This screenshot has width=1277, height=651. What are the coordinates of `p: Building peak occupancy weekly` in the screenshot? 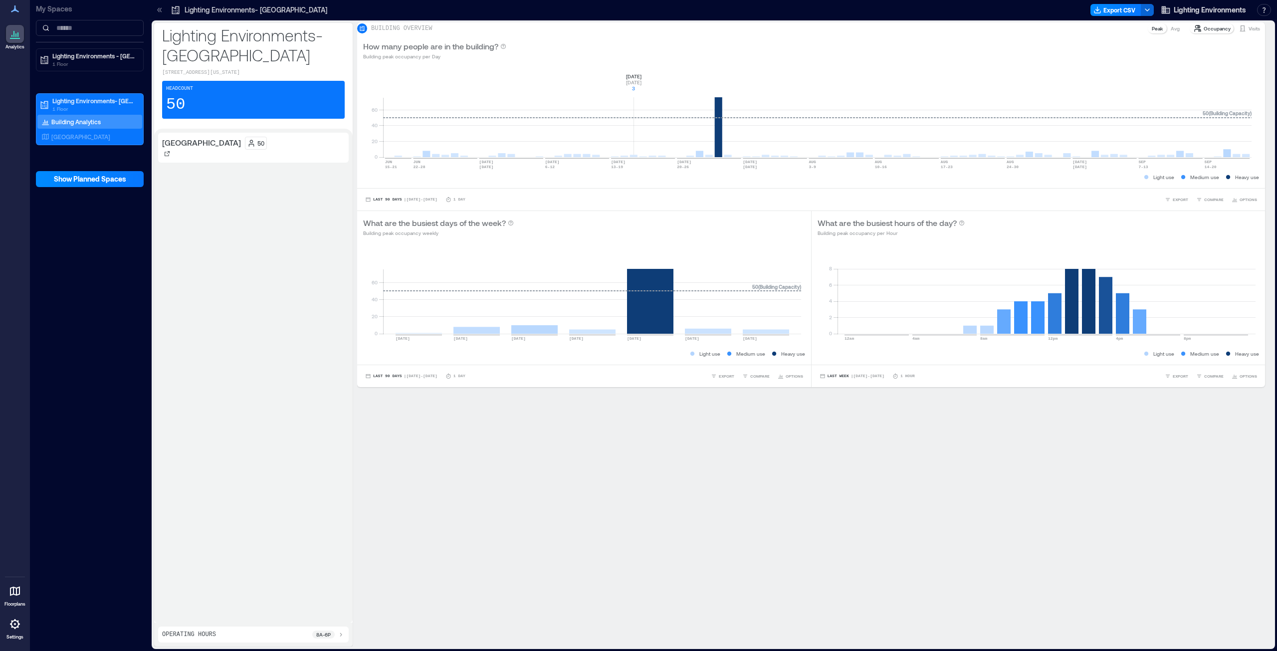 It's located at (438, 233).